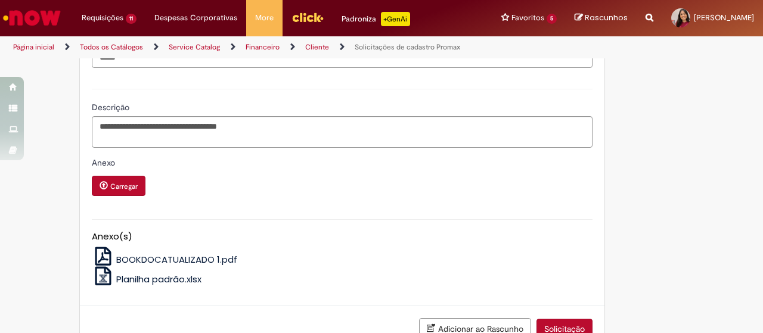 The image size is (763, 333). Describe the element at coordinates (164, 259) in the screenshot. I see `a: BOOKDOCATUALIZADO 1.pdf` at that location.